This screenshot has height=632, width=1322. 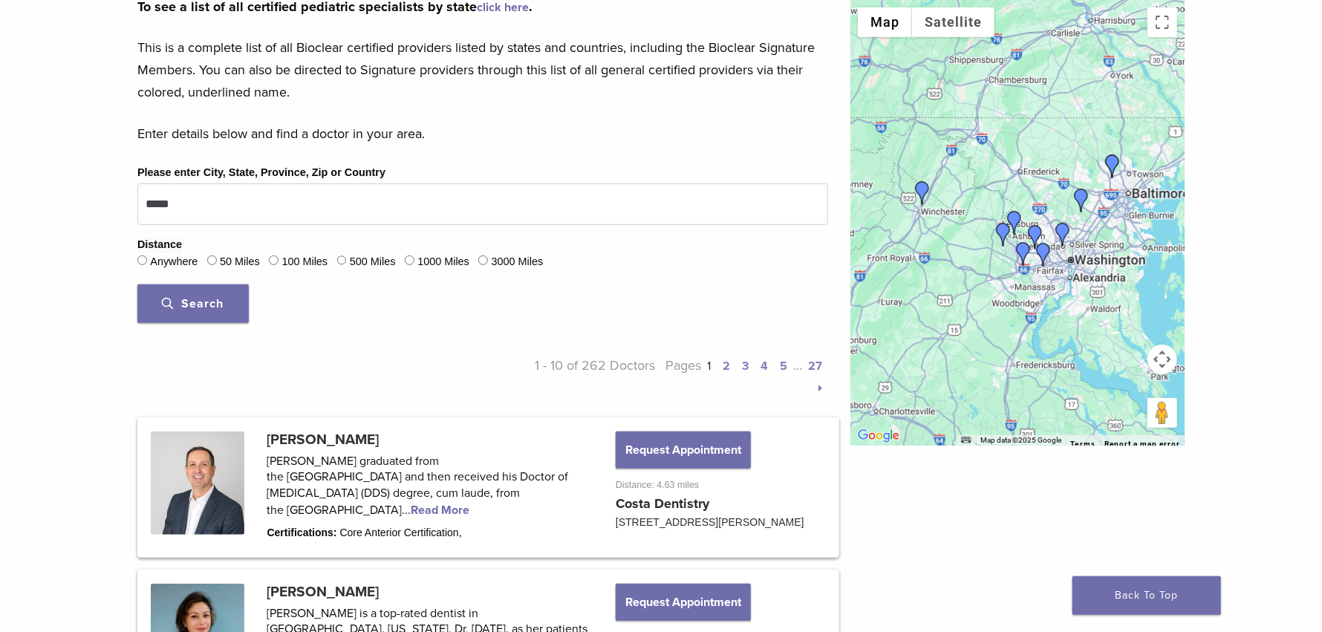 What do you see at coordinates (518, 262) in the screenshot?
I see `label: 3000 Miles` at bounding box center [518, 262].